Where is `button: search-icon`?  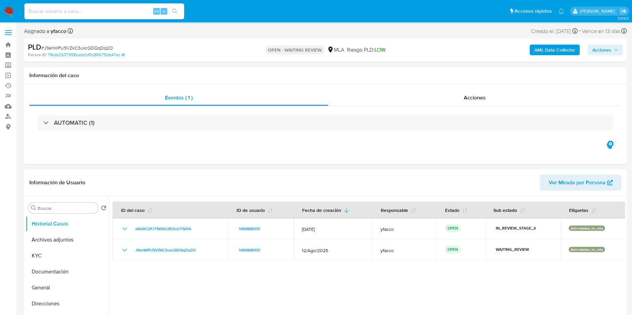 button: search-icon is located at coordinates (175, 11).